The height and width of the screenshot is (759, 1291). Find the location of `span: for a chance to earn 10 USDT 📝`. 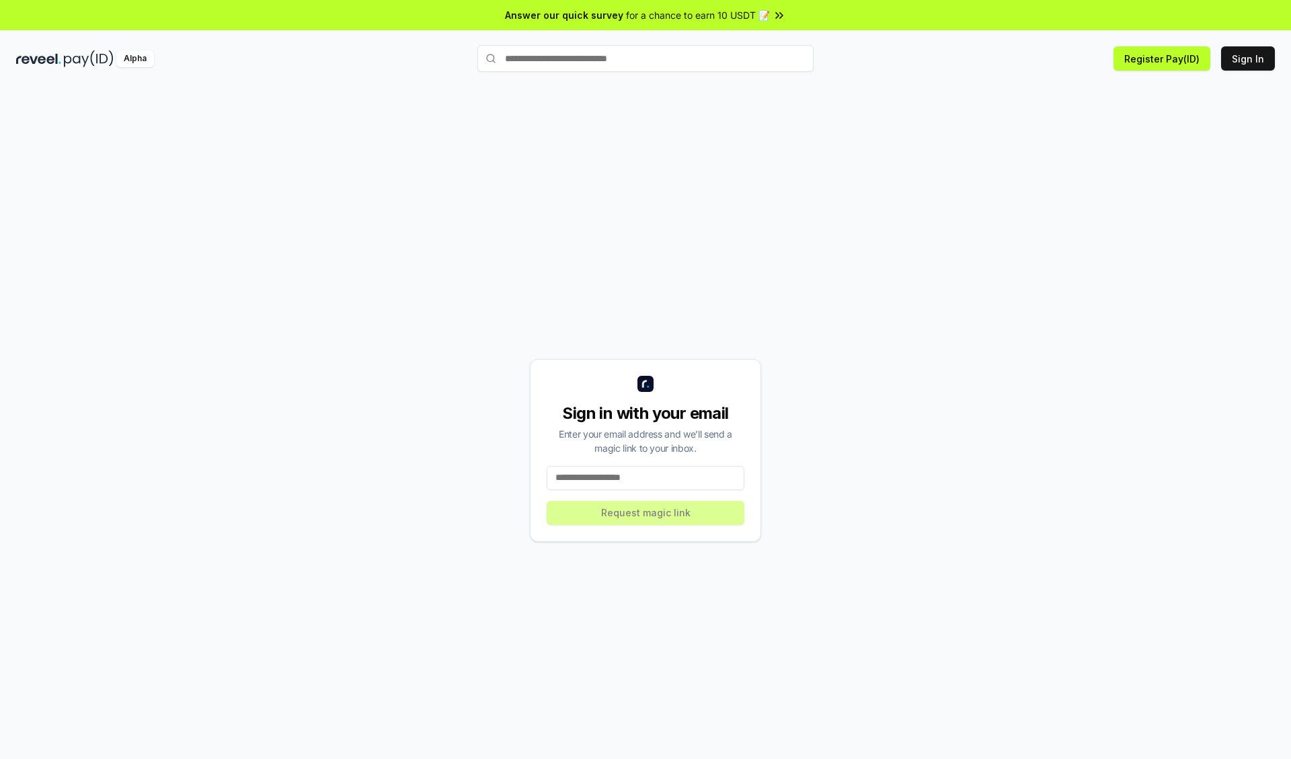

span: for a chance to earn 10 USDT 📝 is located at coordinates (698, 15).